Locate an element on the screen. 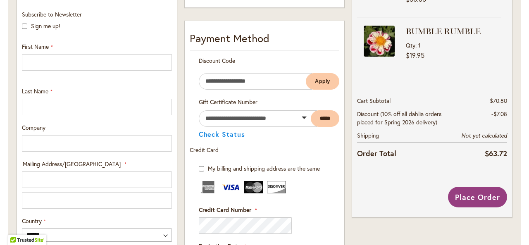 This screenshot has height=245, width=529. span: Place Order is located at coordinates (477, 197).